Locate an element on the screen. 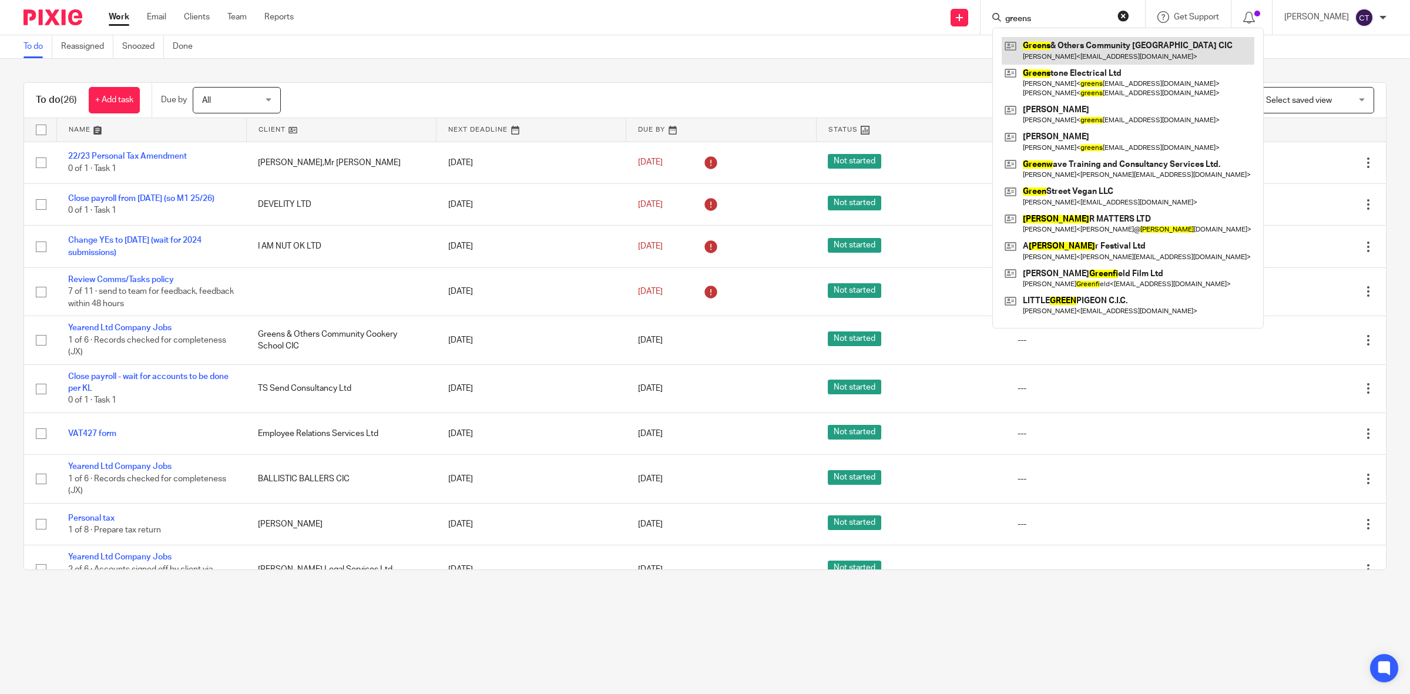 Image resolution: width=1410 pixels, height=694 pixels. img: Pixie is located at coordinates (53, 17).